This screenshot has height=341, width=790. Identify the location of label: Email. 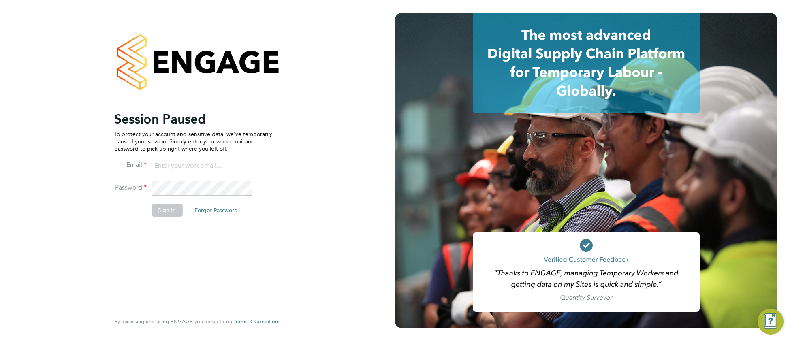
(131, 165).